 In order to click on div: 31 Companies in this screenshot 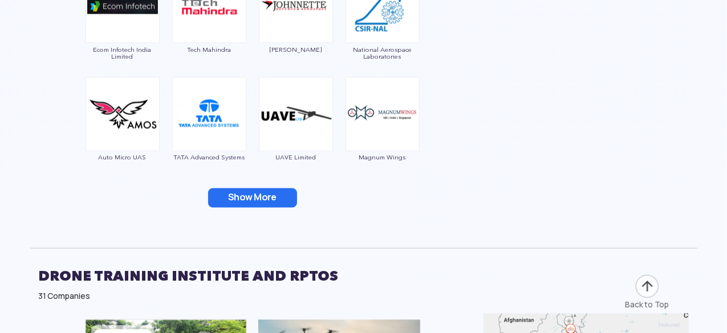, I will do `click(364, 297)`.